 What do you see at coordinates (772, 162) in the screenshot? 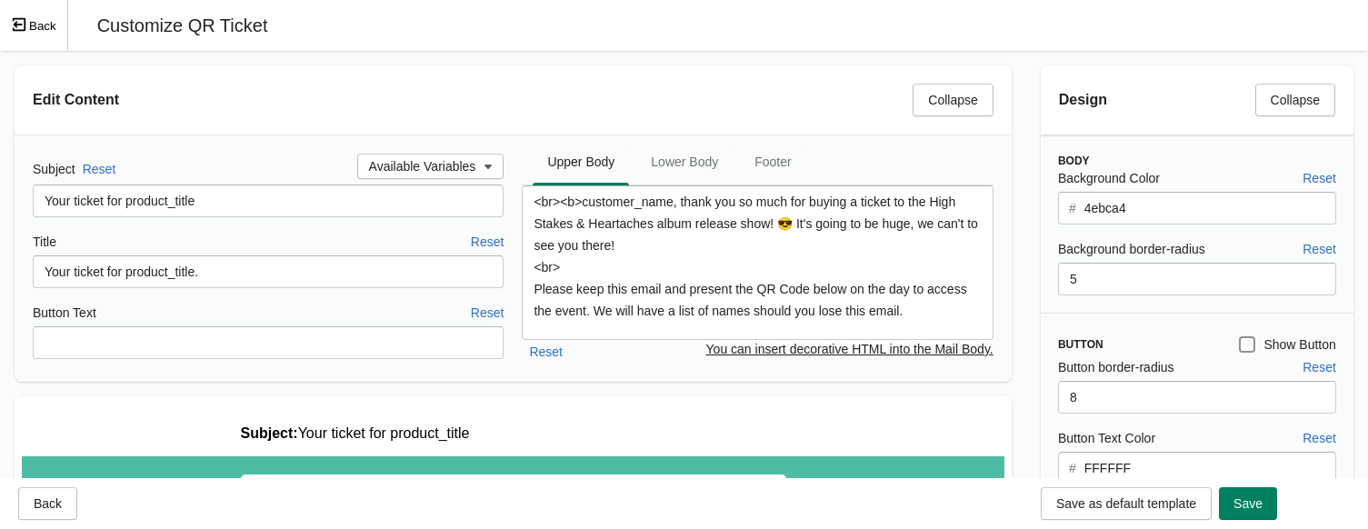
I see `span: Footer` at bounding box center [772, 162].